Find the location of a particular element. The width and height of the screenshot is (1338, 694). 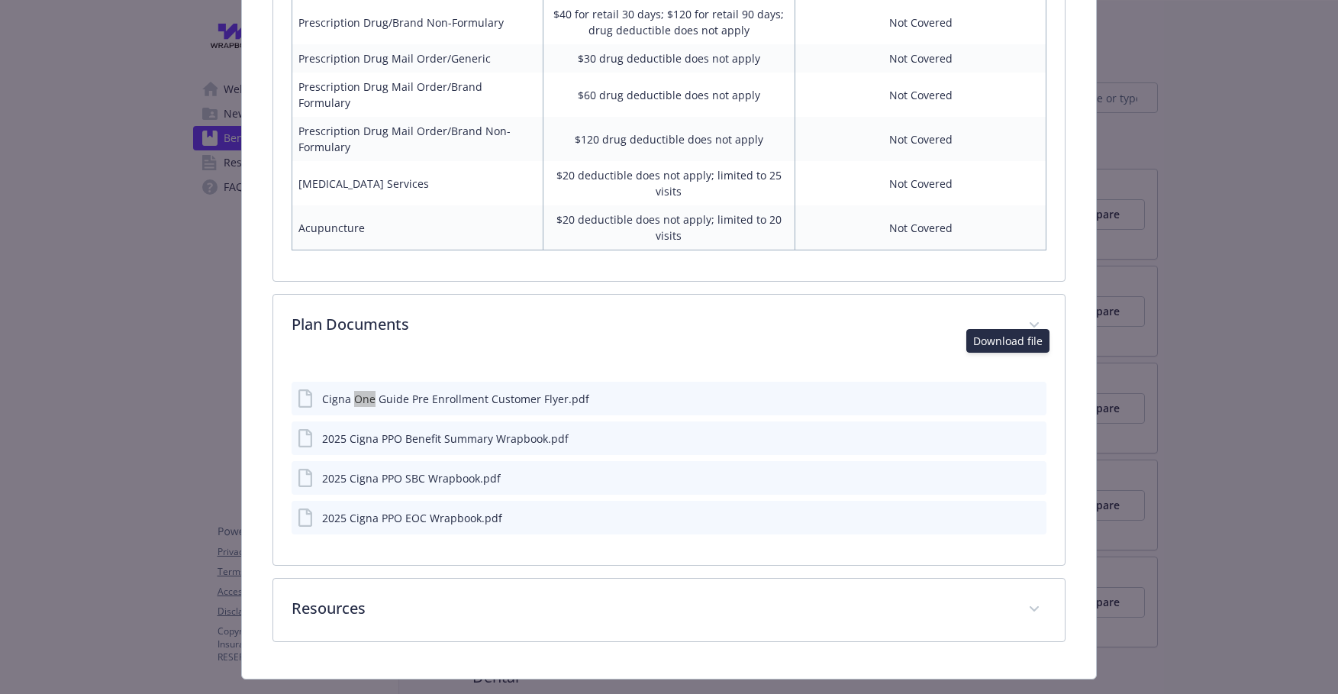

div: 2025 Cigna PPO EOC Wrapbook.pdf is located at coordinates (412, 518).